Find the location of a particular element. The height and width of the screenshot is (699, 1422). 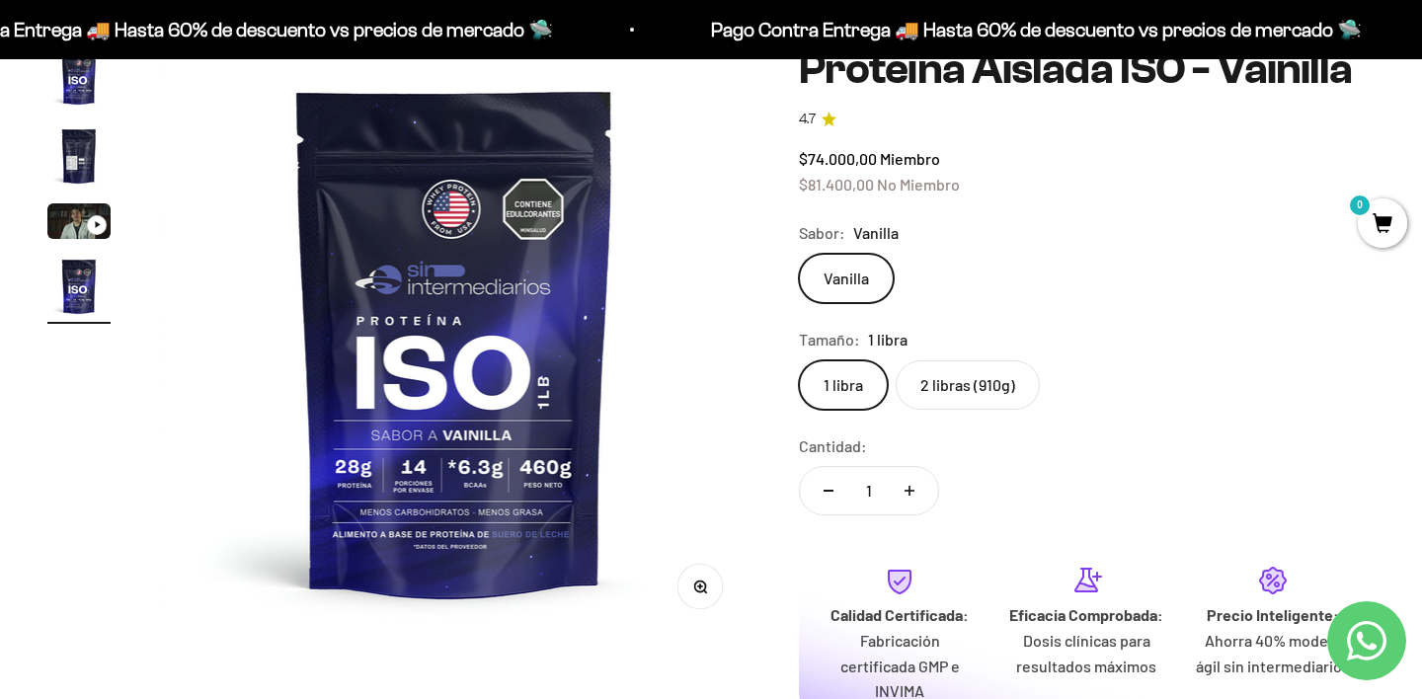

span: $81.400,00 is located at coordinates (837, 184).